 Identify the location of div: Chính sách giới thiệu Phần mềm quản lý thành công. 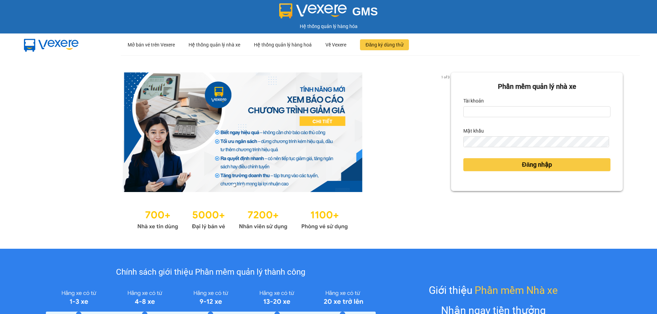
(210, 273).